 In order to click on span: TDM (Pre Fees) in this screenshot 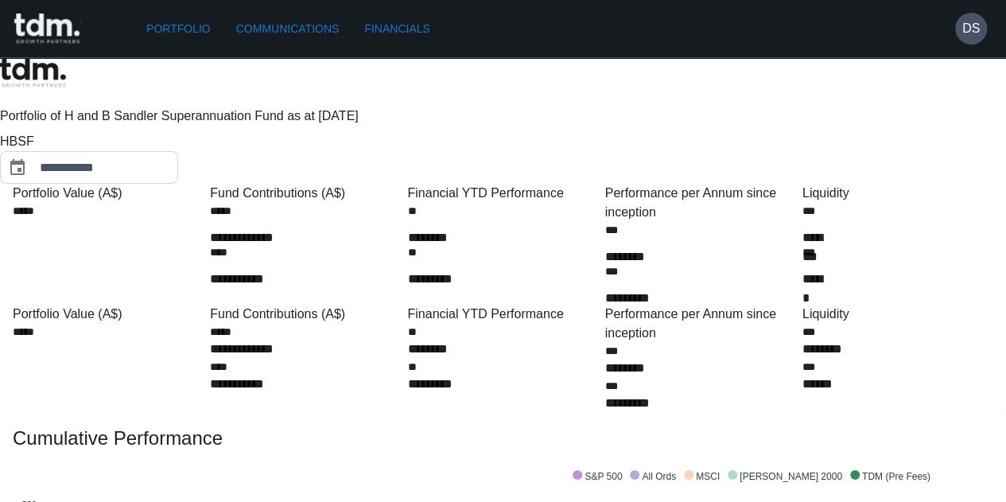, I will do `click(890, 476)`.